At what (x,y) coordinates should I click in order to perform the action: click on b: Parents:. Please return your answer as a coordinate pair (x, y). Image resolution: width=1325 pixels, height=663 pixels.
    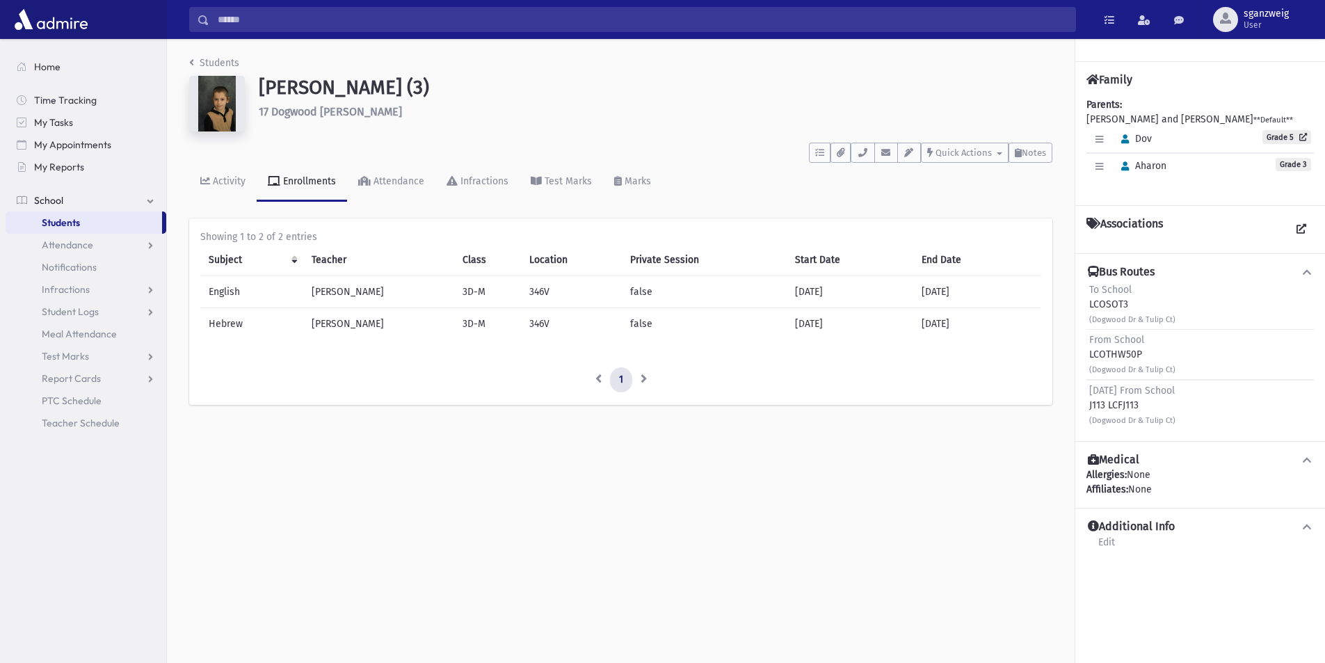
    Looking at the image, I should click on (1104, 104).